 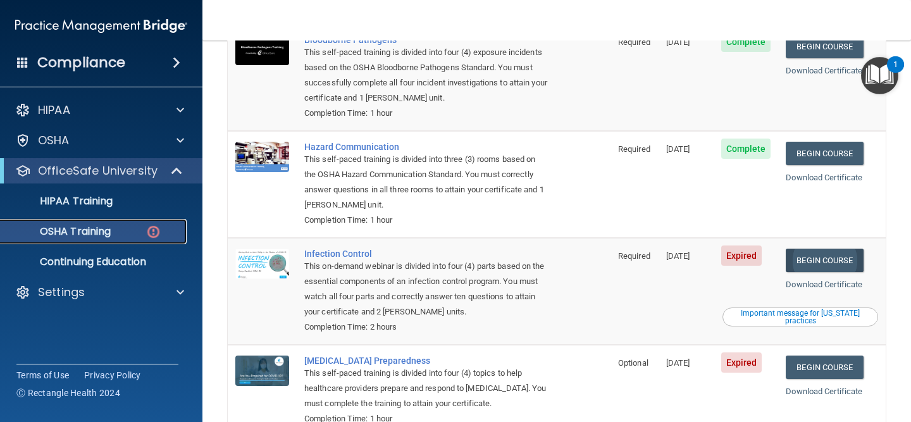 What do you see at coordinates (426, 182) in the screenshot?
I see `div: This self-paced training is divided into three (3) rooms based on the OSHA Hazard Communication S...` at bounding box center [426, 182].